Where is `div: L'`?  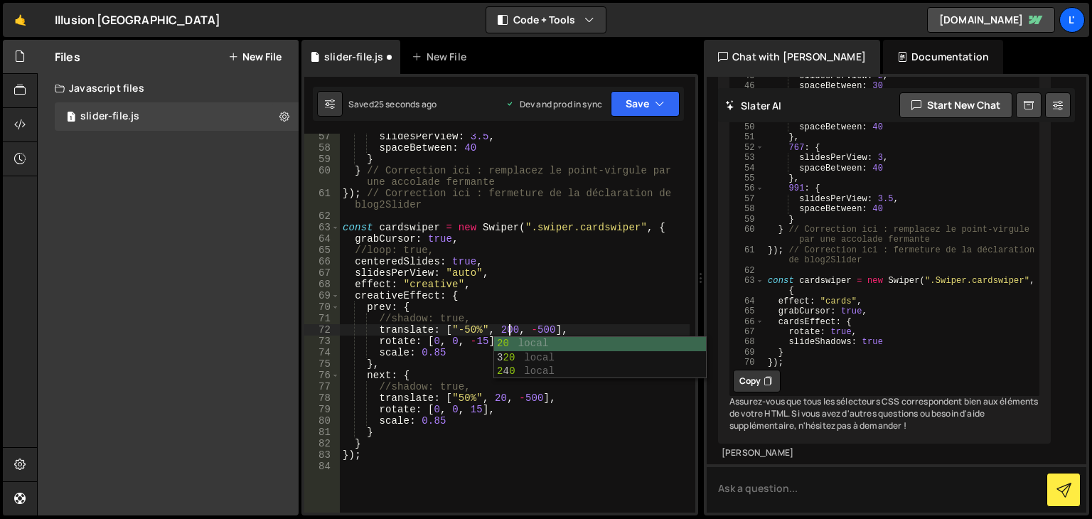 div: L' is located at coordinates (1072, 20).